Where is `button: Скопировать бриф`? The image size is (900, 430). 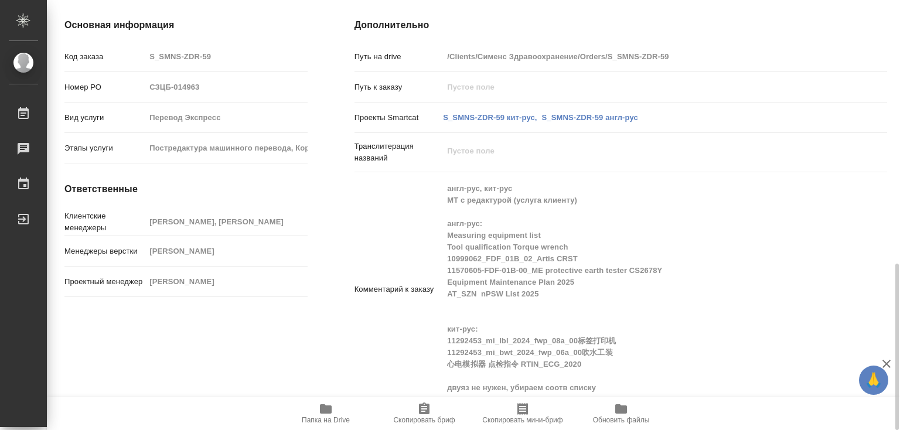
button: Скопировать бриф is located at coordinates (424, 414).